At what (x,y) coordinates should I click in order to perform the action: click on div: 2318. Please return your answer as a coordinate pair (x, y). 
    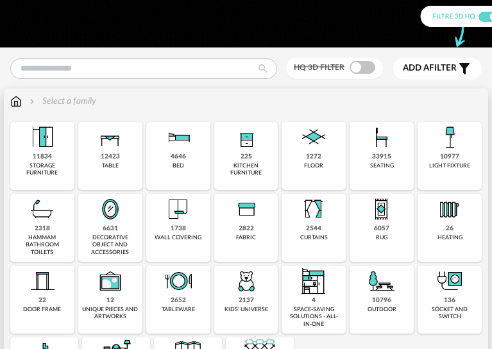
    Looking at the image, I should click on (42, 228).